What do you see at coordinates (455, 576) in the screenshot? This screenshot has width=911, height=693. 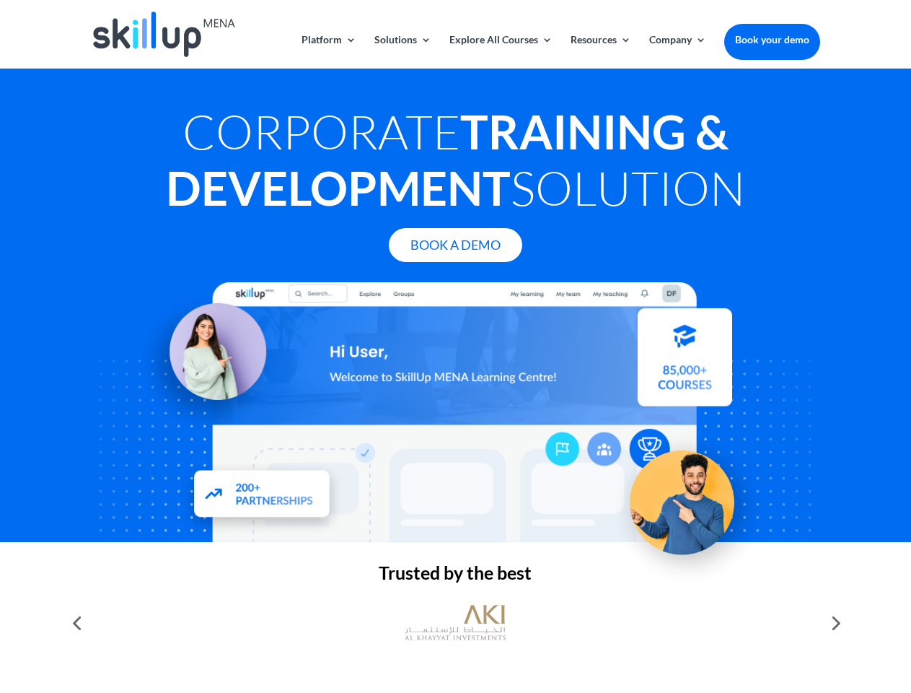 I see `h2: Trusted by the best` at bounding box center [455, 576].